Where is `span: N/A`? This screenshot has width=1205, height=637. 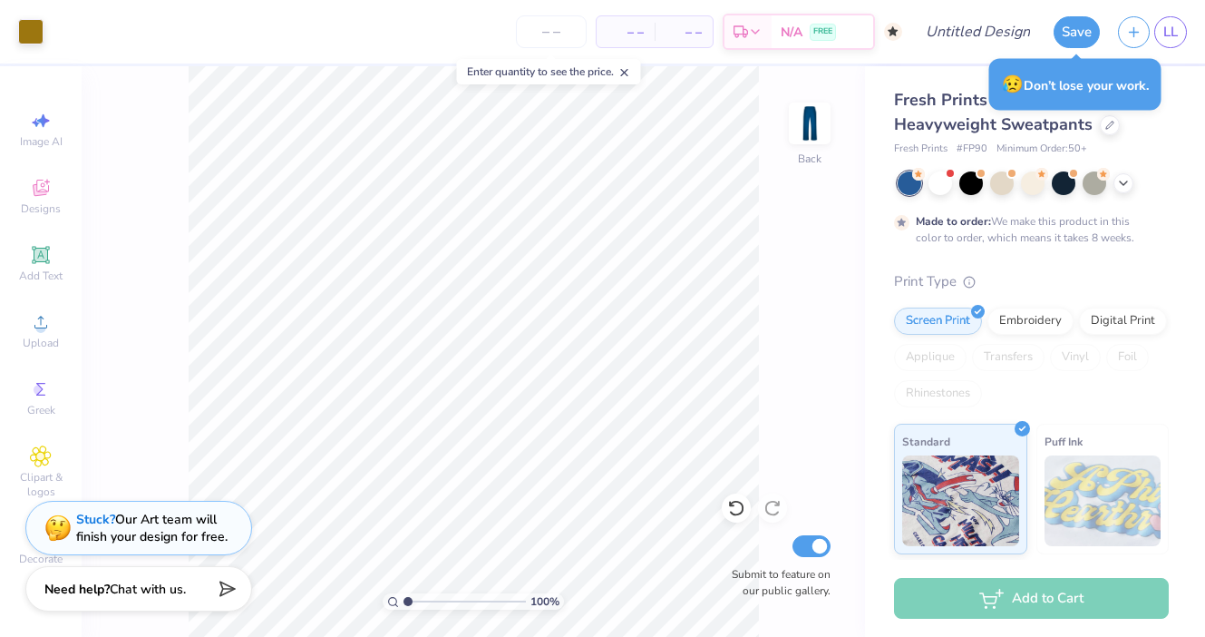
span: N/A is located at coordinates (792, 32).